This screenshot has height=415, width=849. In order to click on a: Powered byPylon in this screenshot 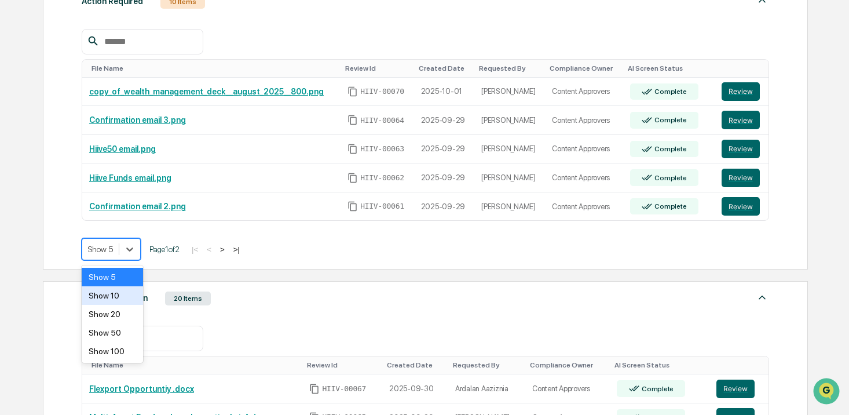, I will do `click(111, 200)`.